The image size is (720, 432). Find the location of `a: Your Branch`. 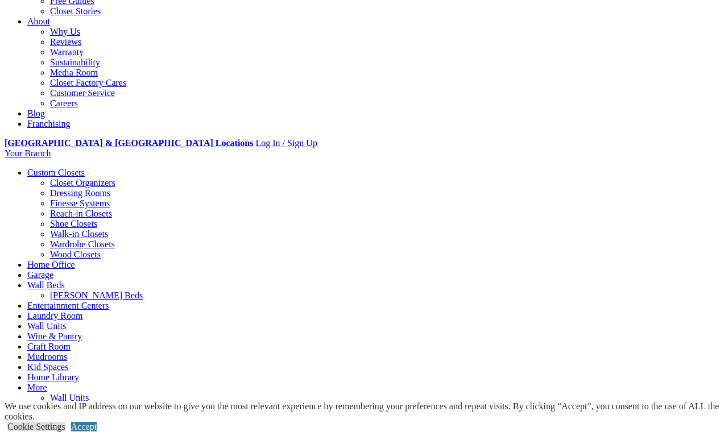

a: Your Branch is located at coordinates (27, 153).